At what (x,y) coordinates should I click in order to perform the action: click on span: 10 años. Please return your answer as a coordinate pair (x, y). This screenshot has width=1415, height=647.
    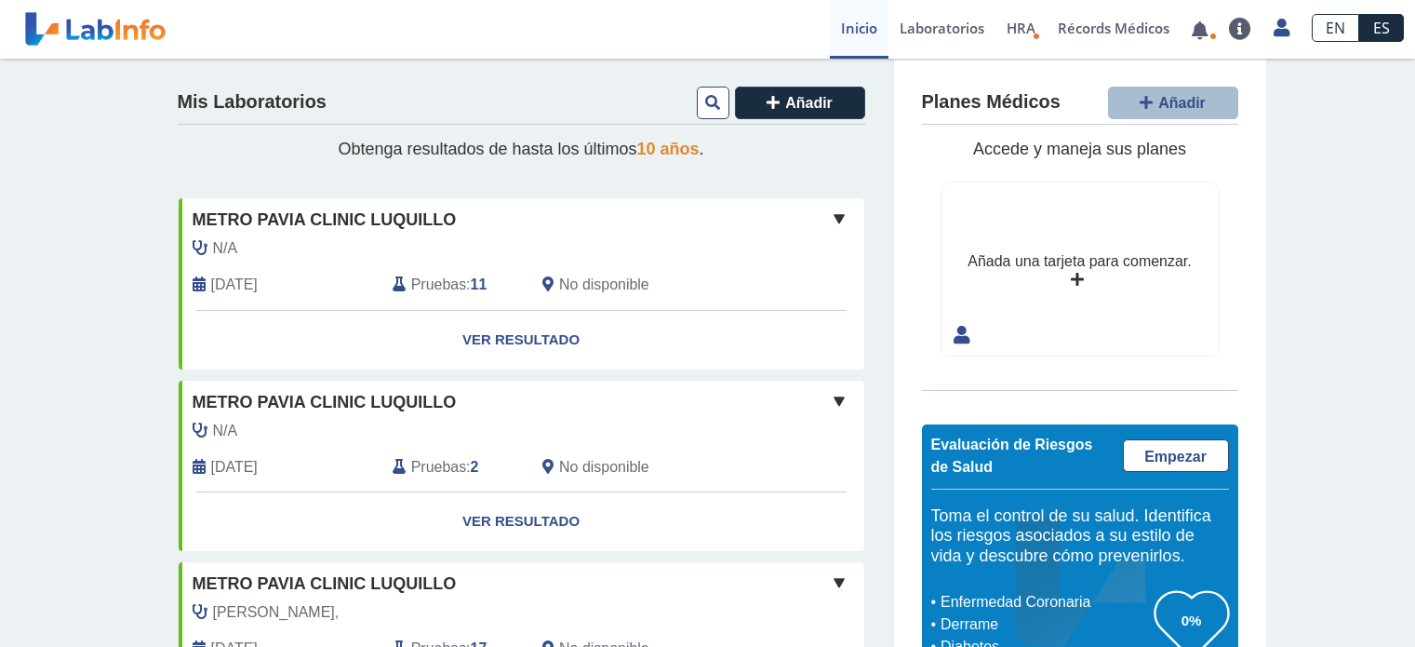
    Looking at the image, I should click on (668, 149).